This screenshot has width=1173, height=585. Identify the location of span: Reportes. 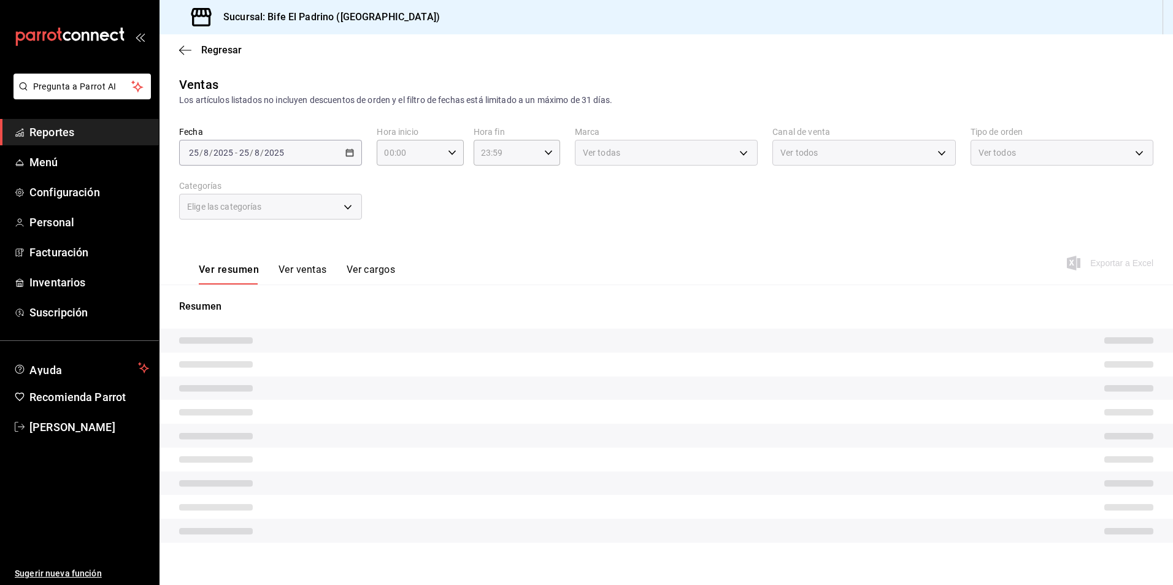
(89, 132).